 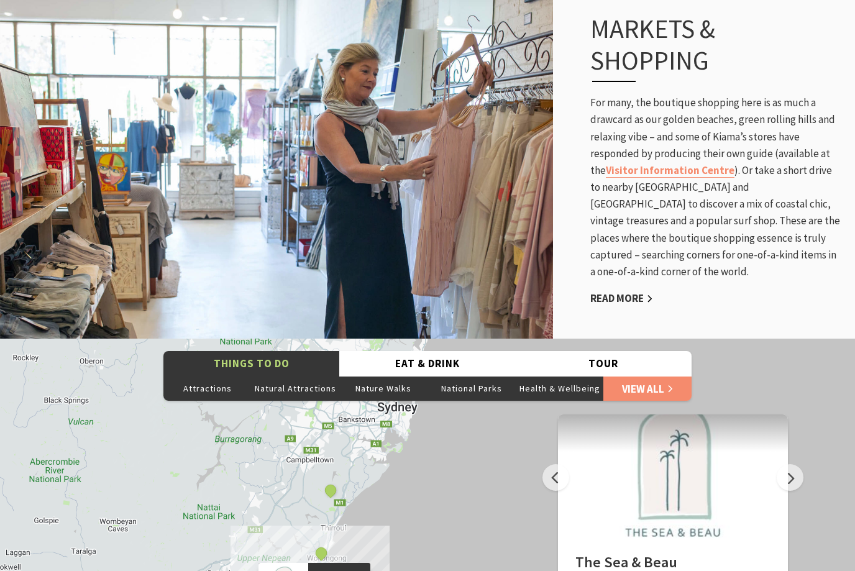 I want to click on button: Nature Walks, so click(x=383, y=388).